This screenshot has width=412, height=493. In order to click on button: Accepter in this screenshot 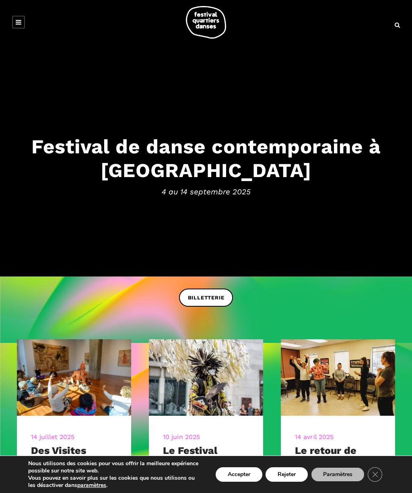, I will do `click(239, 474)`.